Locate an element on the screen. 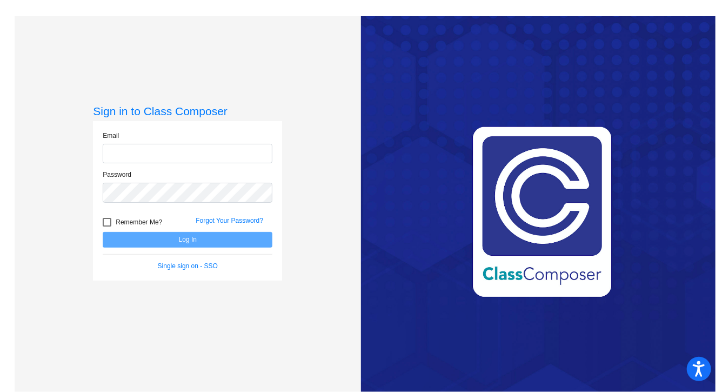 This screenshot has height=392, width=722. span: Remember Me? is located at coordinates (139, 222).